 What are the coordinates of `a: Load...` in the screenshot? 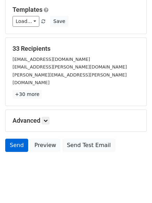 It's located at (26, 21).